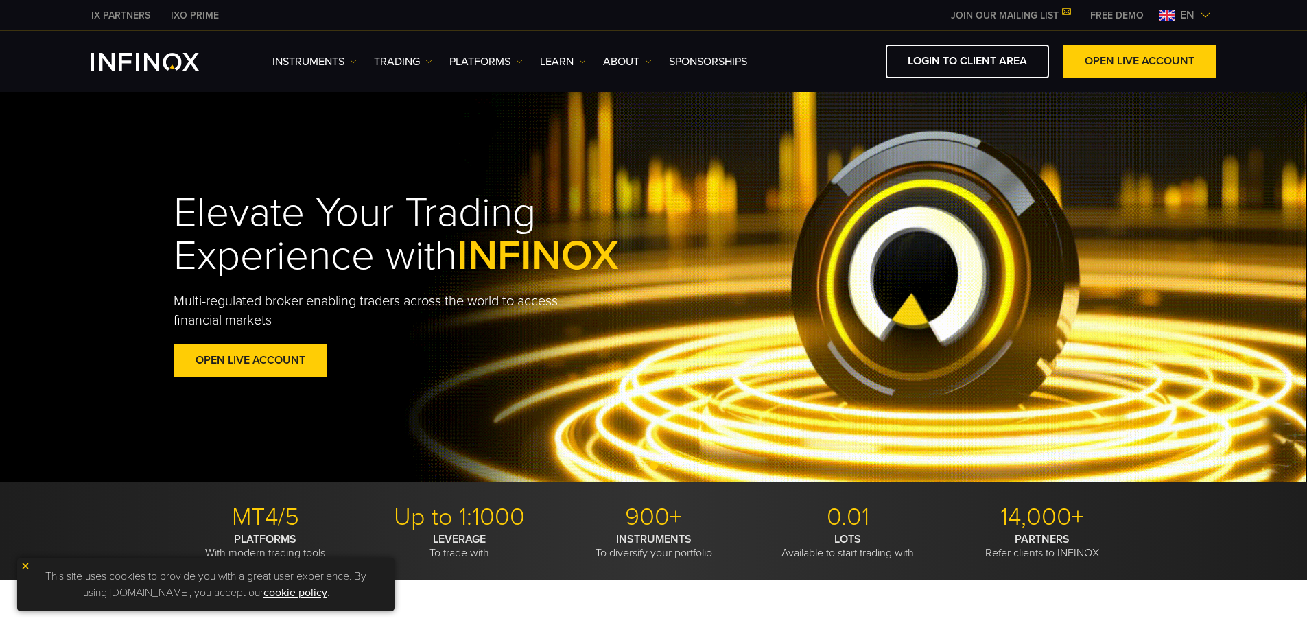 The image size is (1307, 625). I want to click on p: Up to 1:1000, so click(460, 517).